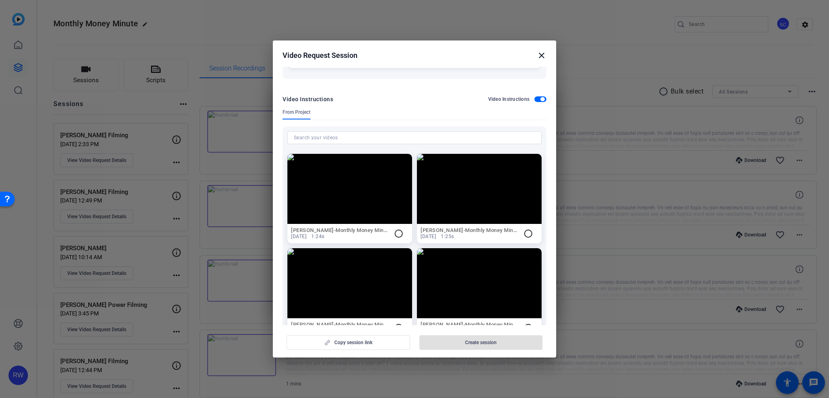 The width and height of the screenshot is (829, 398). Describe the element at coordinates (414, 138) in the screenshot. I see `input: Search your videos` at that location.